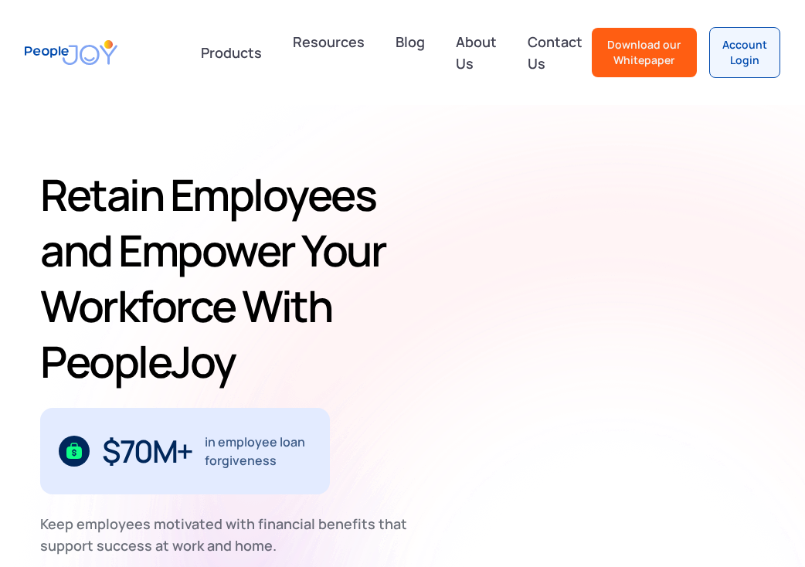 This screenshot has width=805, height=567. I want to click on a: About Us, so click(476, 53).